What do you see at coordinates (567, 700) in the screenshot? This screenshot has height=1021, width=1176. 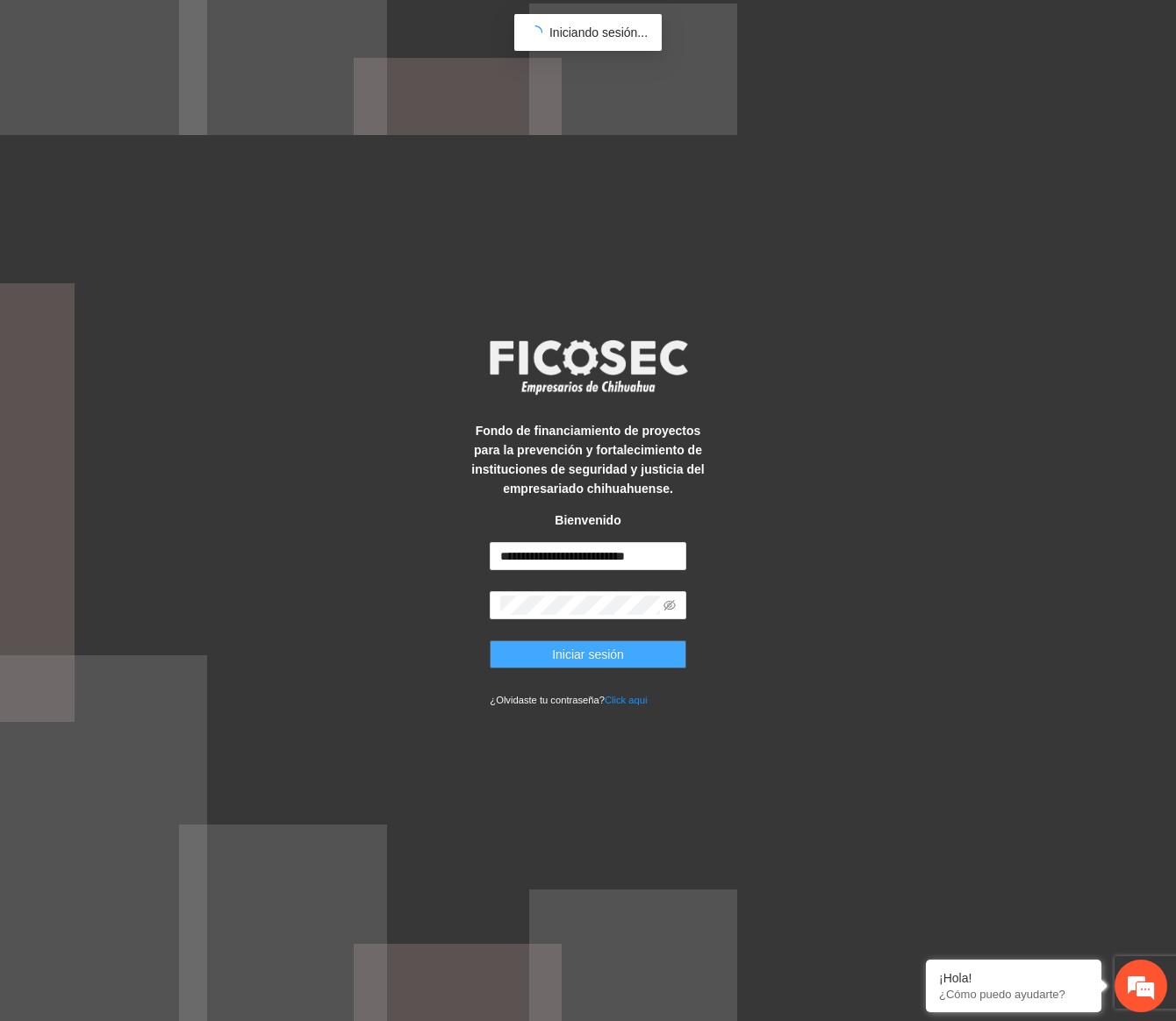 I see `small: ¿Olvidaste tu contraseña?` at bounding box center [567, 700].